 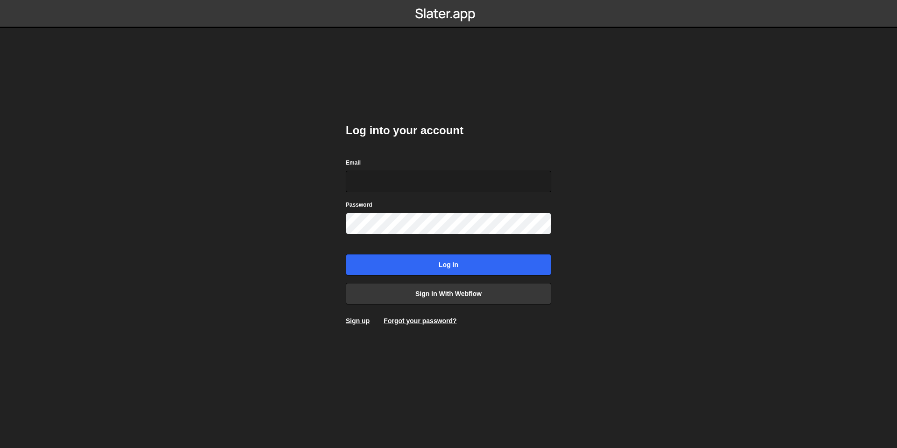 I want to click on input: Log in, so click(x=449, y=265).